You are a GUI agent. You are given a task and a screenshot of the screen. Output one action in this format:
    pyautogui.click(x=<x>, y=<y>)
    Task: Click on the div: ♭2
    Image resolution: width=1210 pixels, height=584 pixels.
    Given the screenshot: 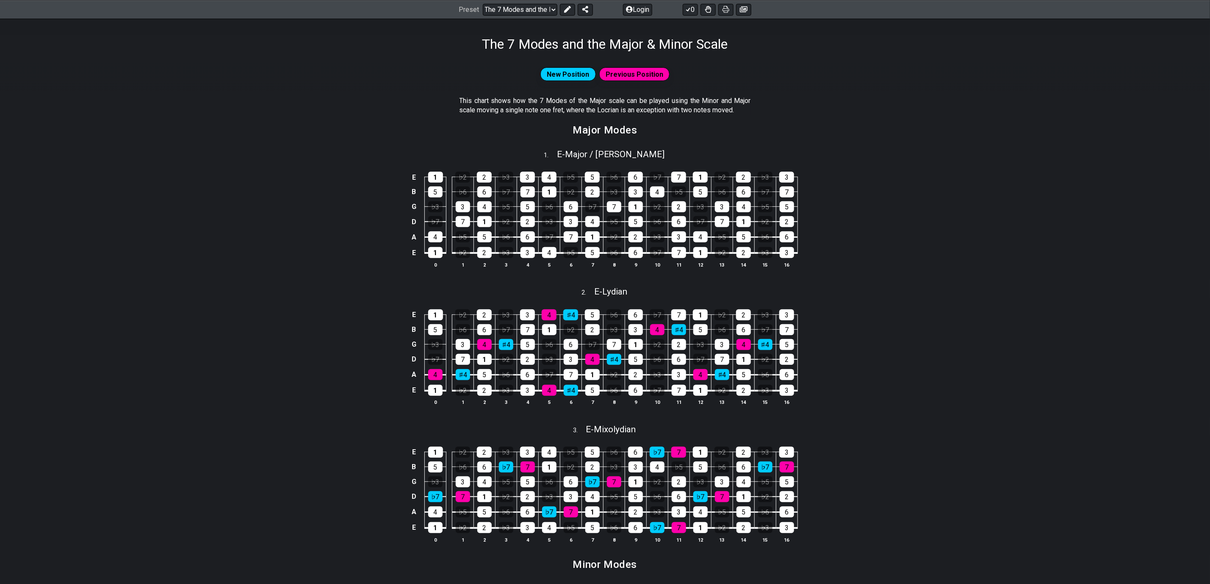 What is the action you would take?
    pyautogui.click(x=722, y=252)
    